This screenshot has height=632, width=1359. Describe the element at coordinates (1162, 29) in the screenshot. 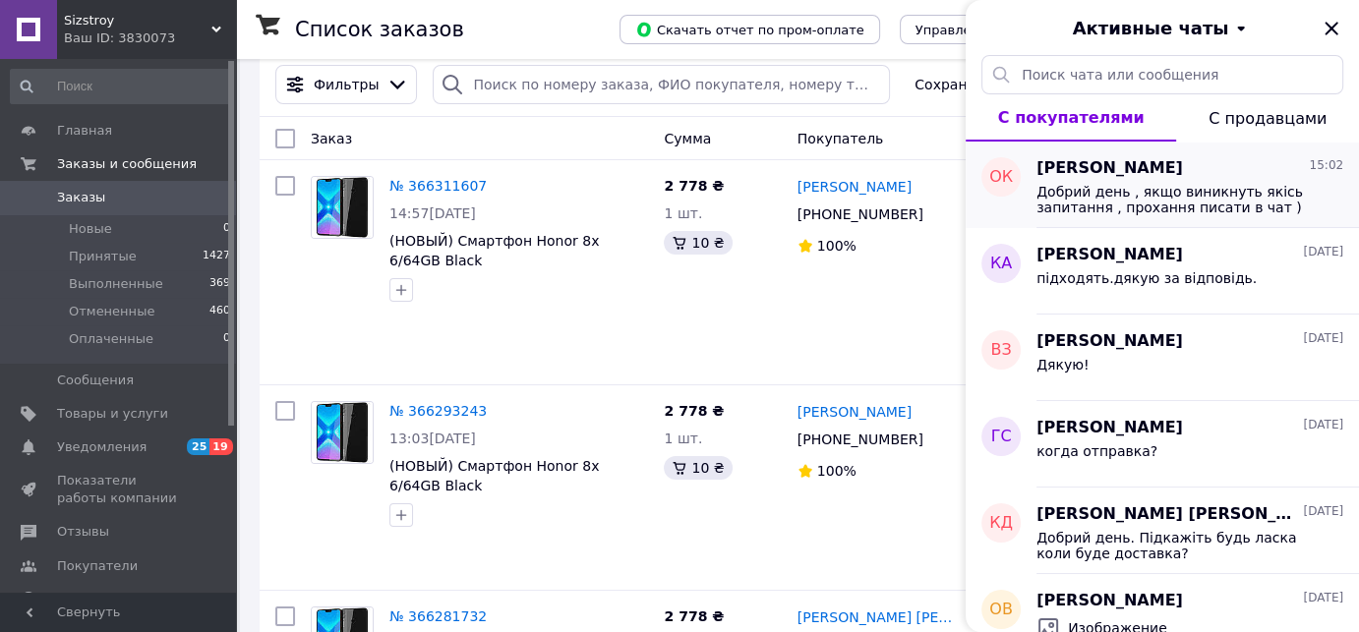

I see `button: Активные чаты` at that location.